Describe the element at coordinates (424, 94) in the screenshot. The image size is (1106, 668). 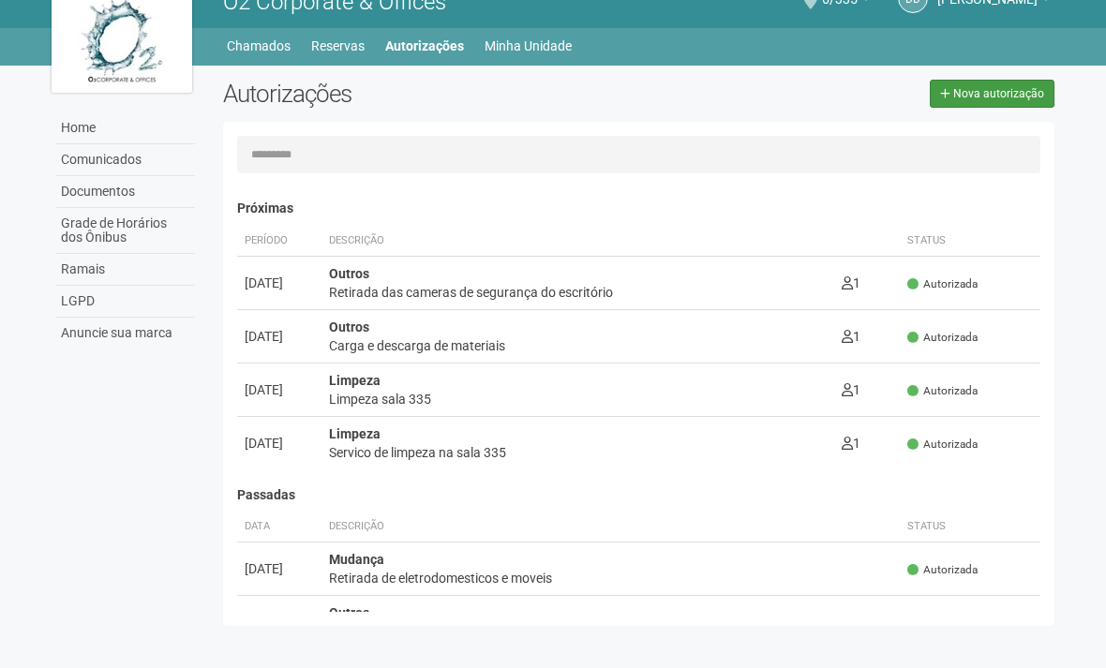
I see `h2: Autorizações` at that location.